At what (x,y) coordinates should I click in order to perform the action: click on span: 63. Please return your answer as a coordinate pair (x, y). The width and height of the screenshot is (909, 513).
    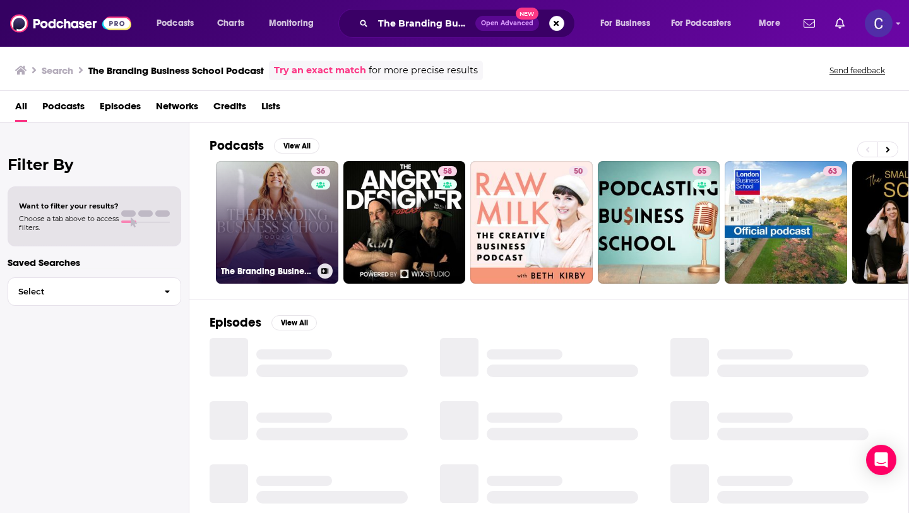
    Looking at the image, I should click on (833, 172).